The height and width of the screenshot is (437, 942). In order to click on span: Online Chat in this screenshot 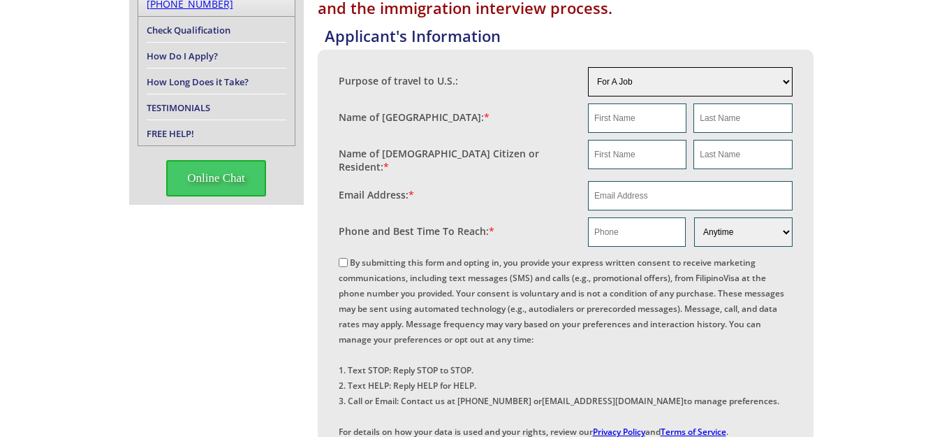, I will do `click(216, 178)`.